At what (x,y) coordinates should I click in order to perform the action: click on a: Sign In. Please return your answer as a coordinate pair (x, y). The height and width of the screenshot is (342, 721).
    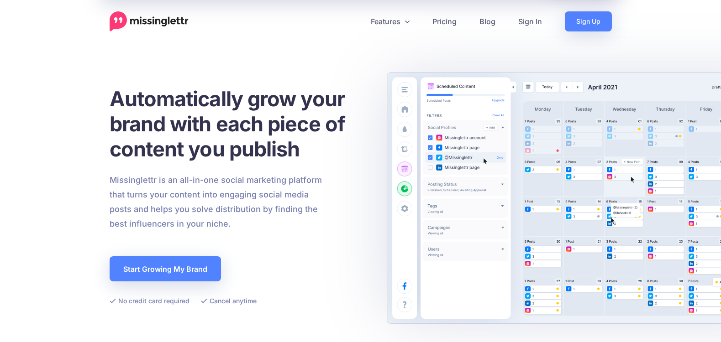
    Looking at the image, I should click on (530, 21).